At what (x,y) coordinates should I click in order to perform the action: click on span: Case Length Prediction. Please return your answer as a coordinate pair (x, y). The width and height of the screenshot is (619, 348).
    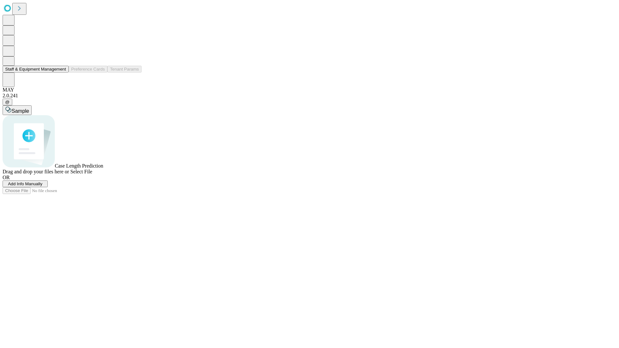
    Looking at the image, I should click on (79, 166).